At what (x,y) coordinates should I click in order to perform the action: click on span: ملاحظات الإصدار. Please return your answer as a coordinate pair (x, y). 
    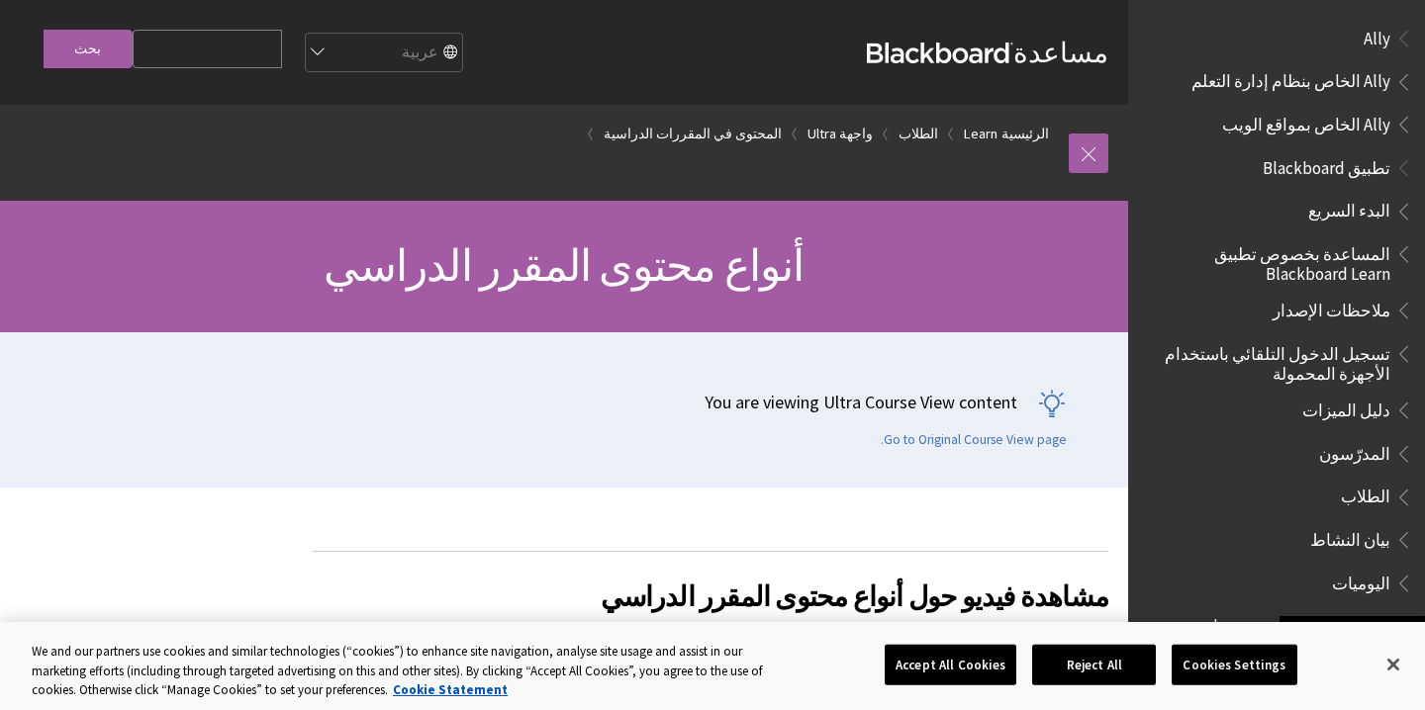
    Looking at the image, I should click on (1331, 307).